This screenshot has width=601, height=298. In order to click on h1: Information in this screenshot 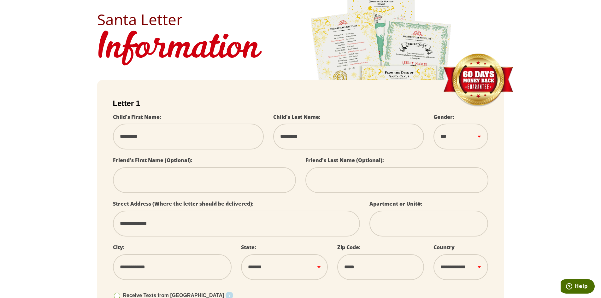, I will do `click(301, 49)`.